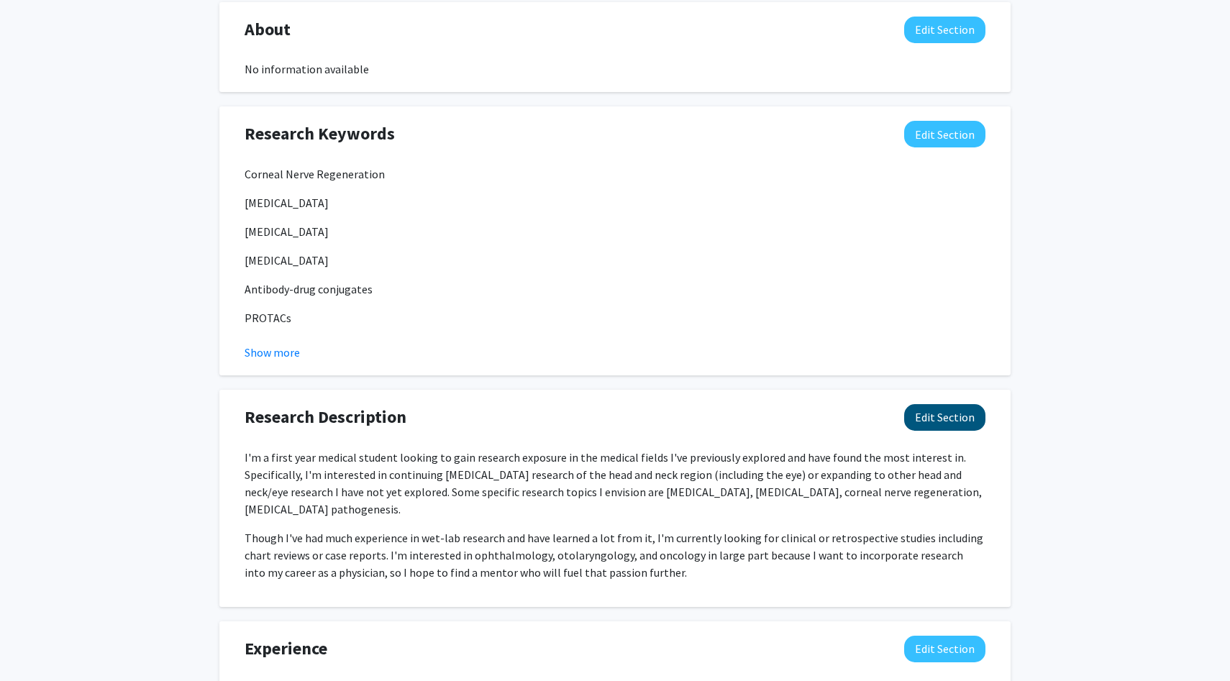  What do you see at coordinates (319, 134) in the screenshot?
I see `span: Research Keywords` at bounding box center [319, 134].